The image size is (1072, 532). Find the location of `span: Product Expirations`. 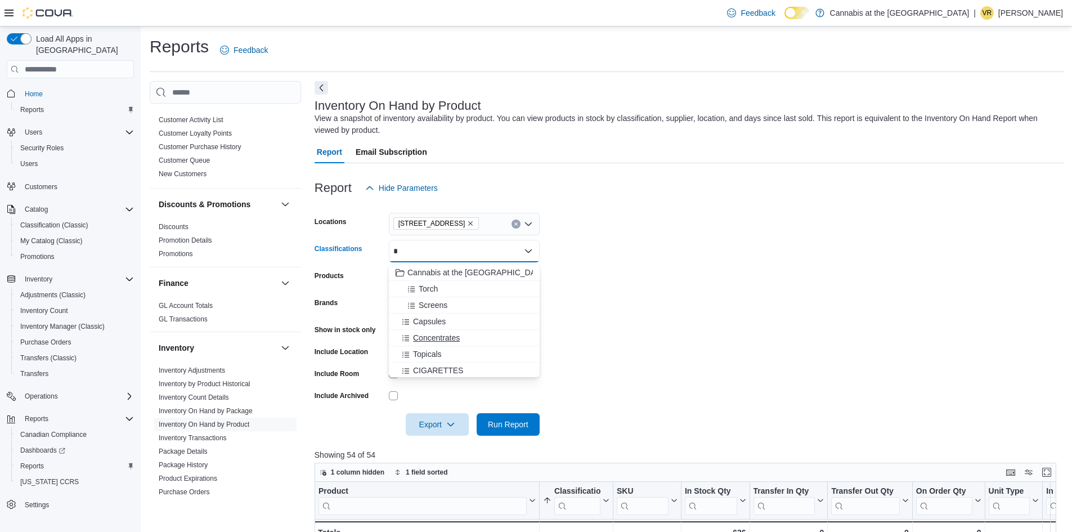

span: Product Expirations is located at coordinates (188, 478).